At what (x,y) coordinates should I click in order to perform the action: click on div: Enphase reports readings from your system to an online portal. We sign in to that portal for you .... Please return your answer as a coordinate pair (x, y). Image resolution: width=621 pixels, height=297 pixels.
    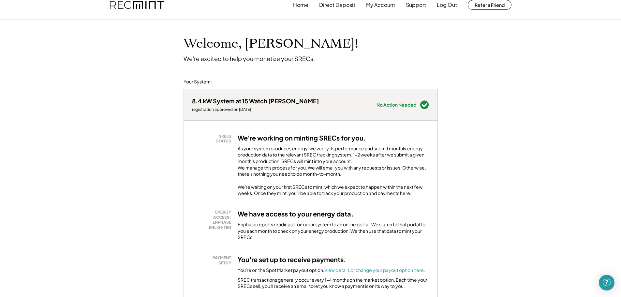
    Looking at the image, I should click on (334, 231).